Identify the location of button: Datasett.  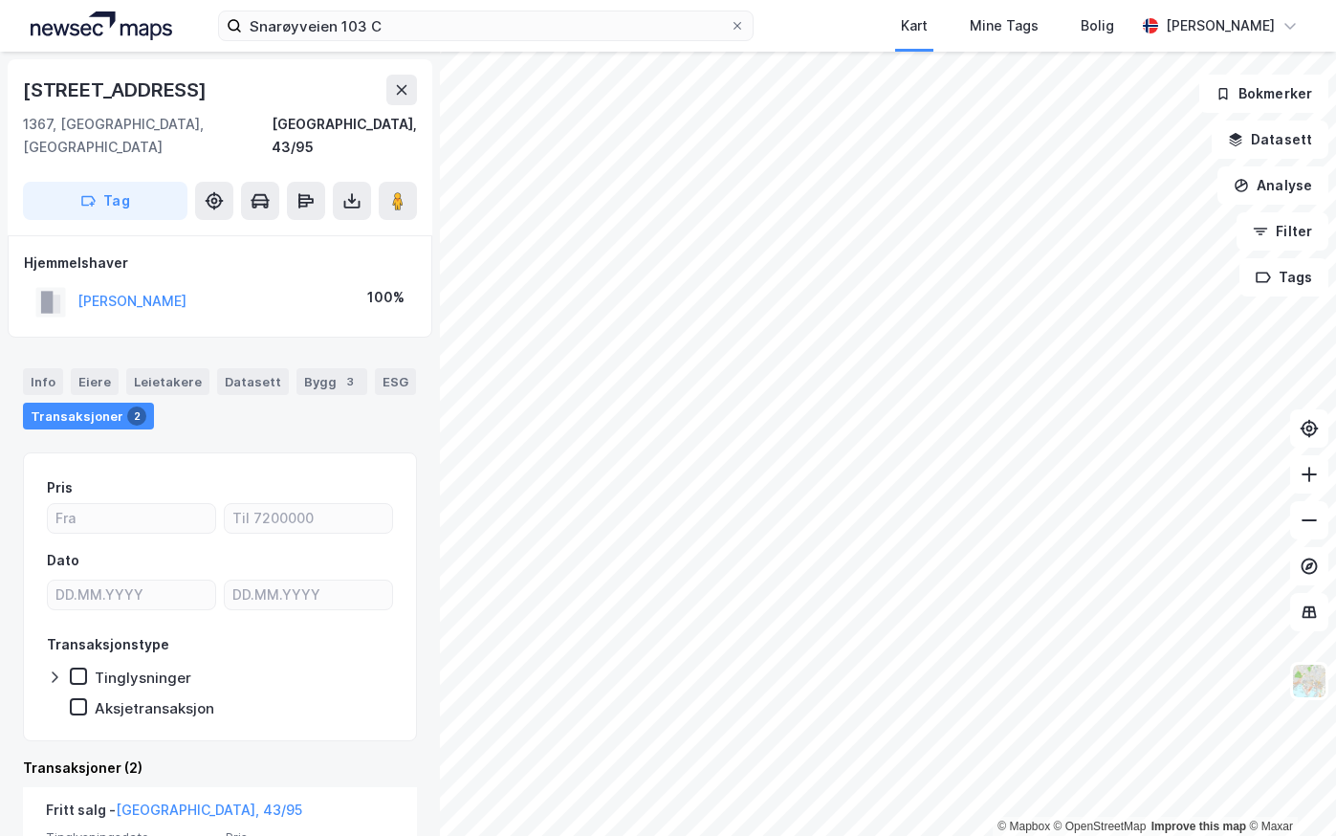
(1270, 140).